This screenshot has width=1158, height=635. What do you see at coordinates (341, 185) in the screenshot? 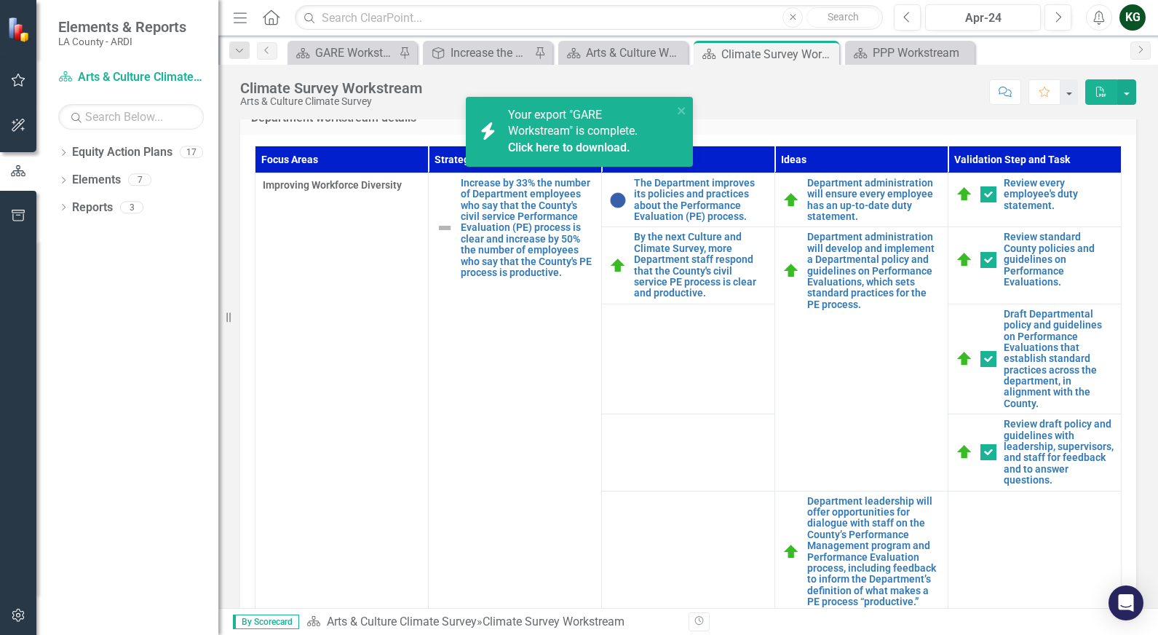
I see `span: Improving Workforce Diversity` at bounding box center [341, 185].